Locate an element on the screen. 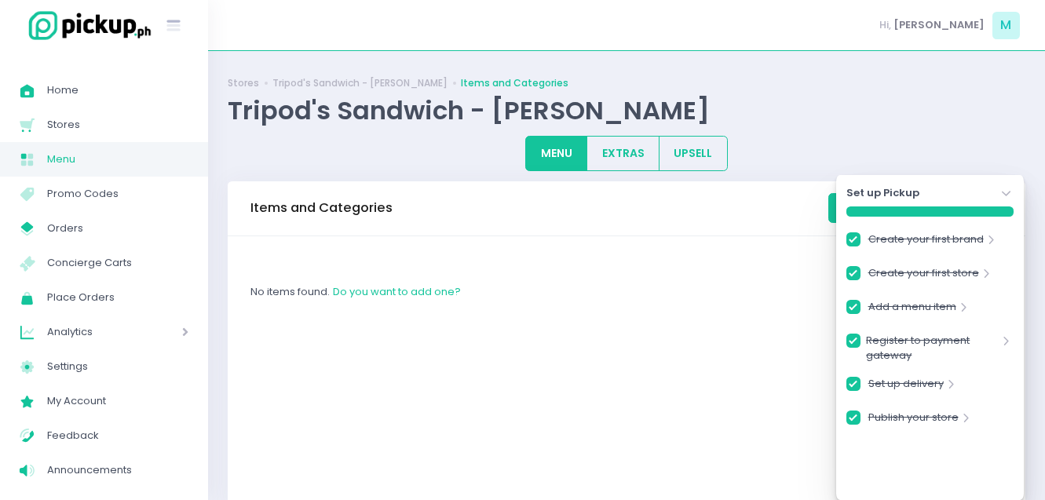 The image size is (1045, 500). span: Orders is located at coordinates (118, 228).